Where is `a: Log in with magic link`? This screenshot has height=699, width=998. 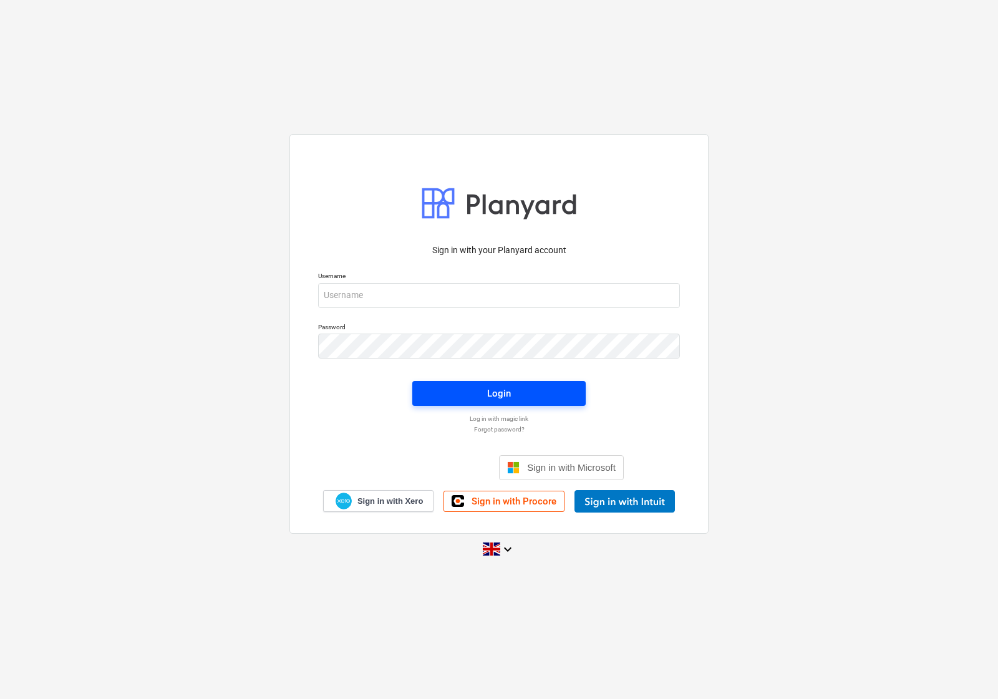 a: Log in with magic link is located at coordinates (499, 419).